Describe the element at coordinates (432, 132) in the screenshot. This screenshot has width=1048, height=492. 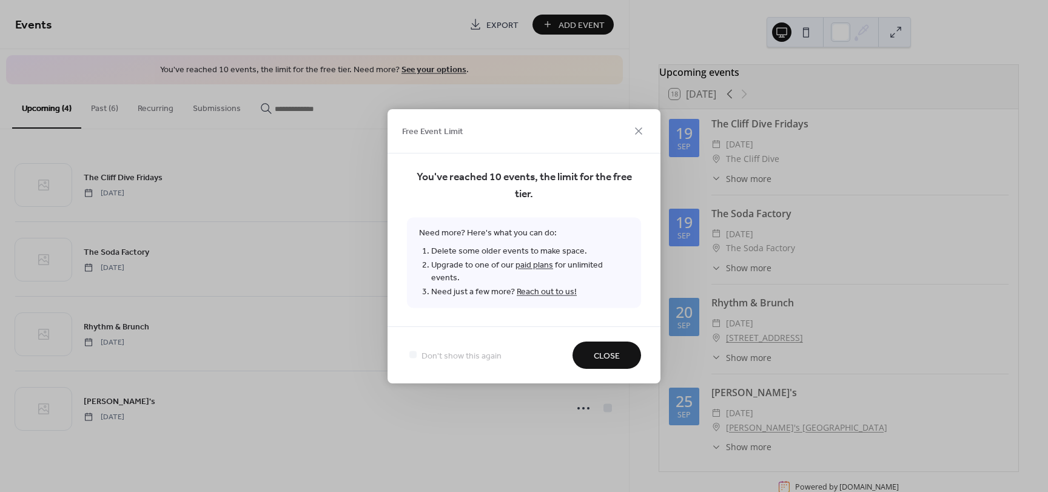
I see `span: Free Event Limit` at that location.